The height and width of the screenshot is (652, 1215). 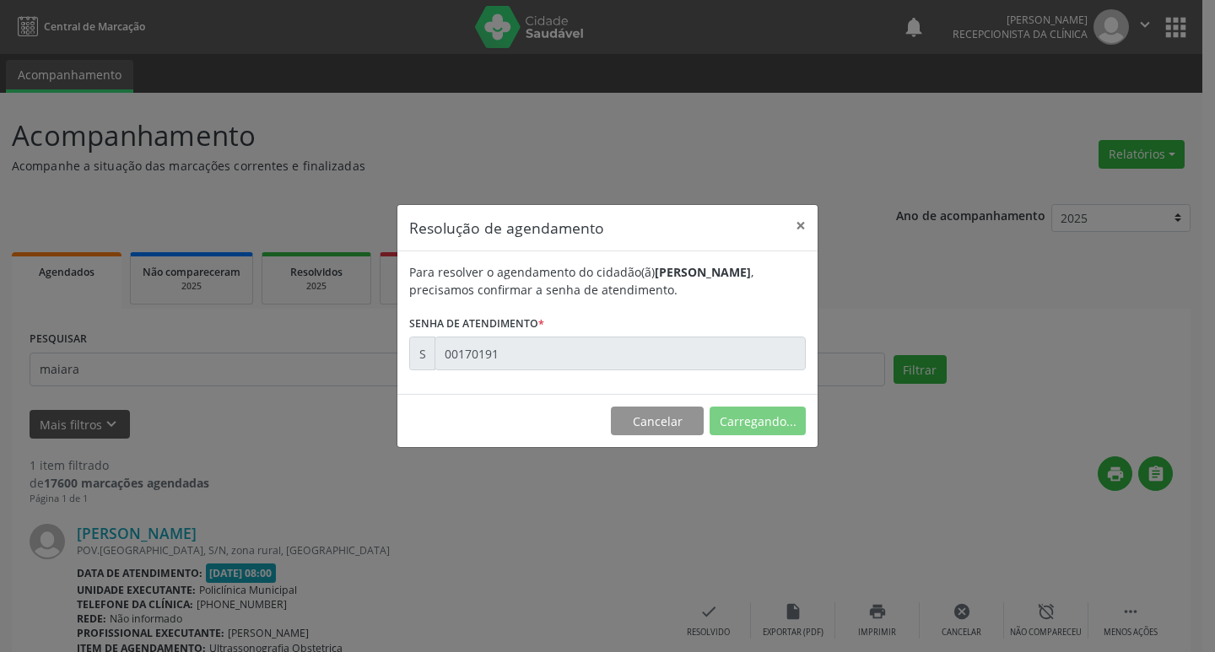 I want to click on button: Cancelar, so click(x=658, y=421).